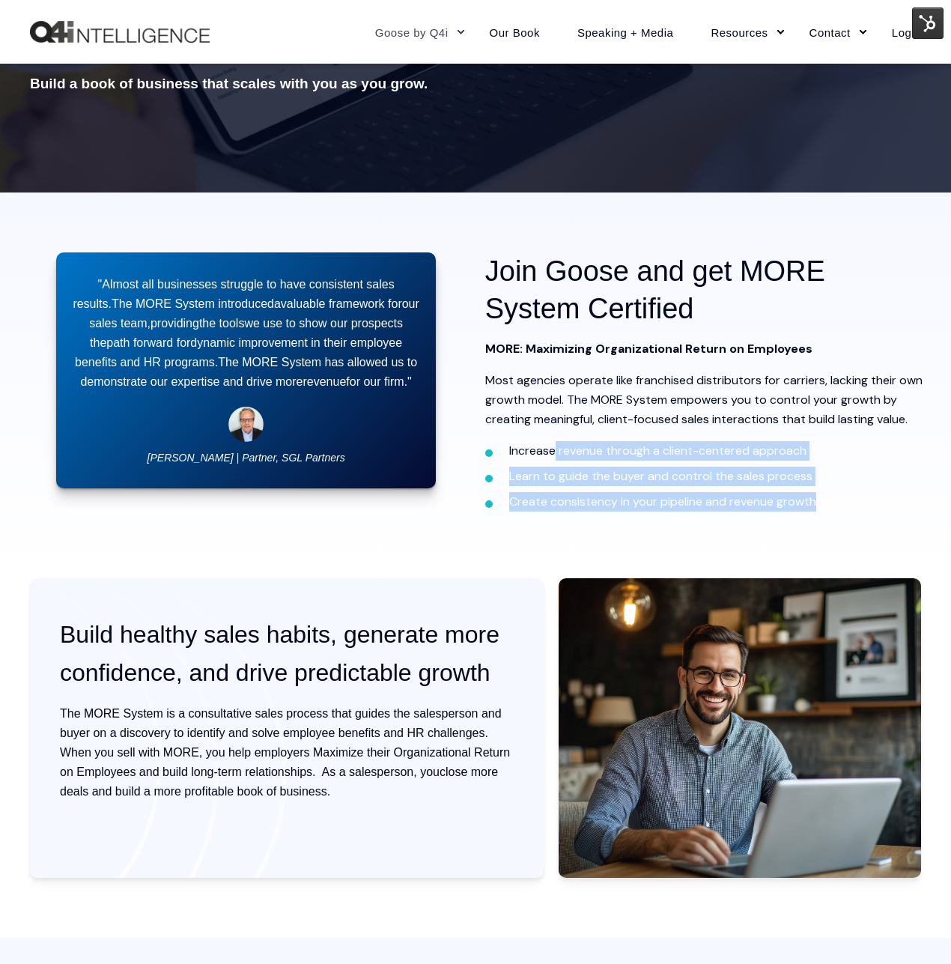  Describe the element at coordinates (928, 23) in the screenshot. I see `img: HubSpot Tools Menu Toggle` at that location.